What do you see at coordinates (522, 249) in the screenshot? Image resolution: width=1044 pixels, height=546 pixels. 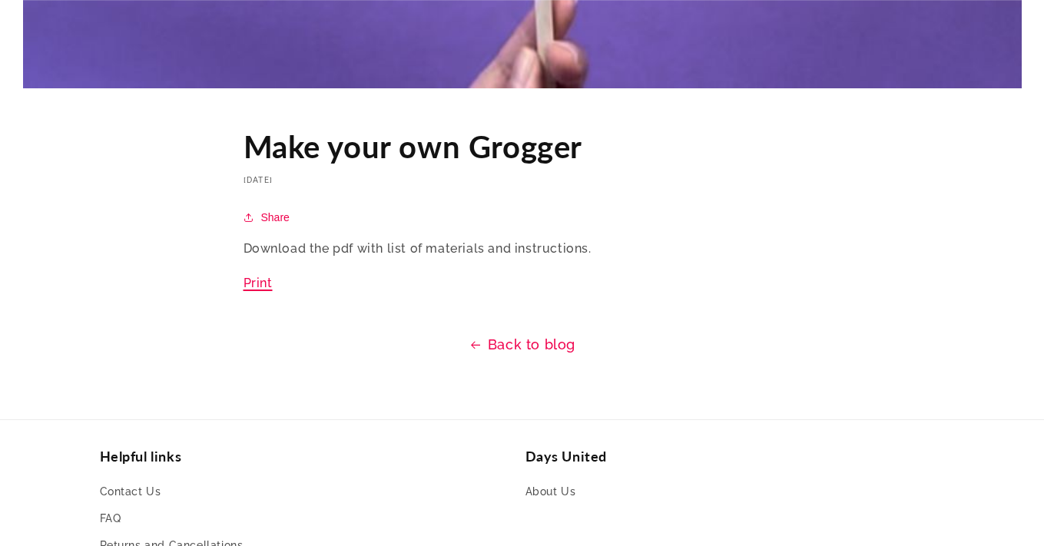 I see `p: Download the pdf with list of materials and instructions.` at bounding box center [522, 249].